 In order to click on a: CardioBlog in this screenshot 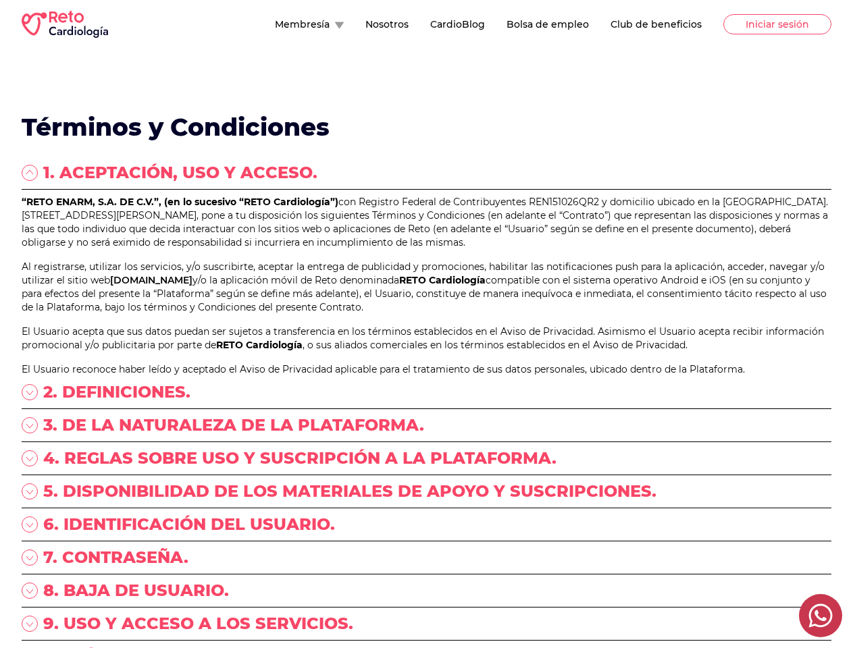, I will do `click(457, 24)`.